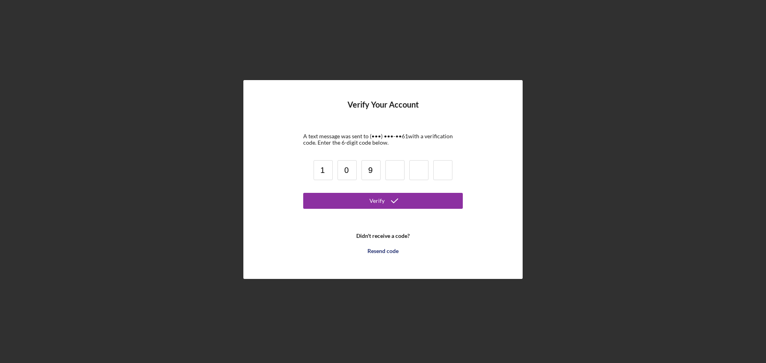 Image resolution: width=766 pixels, height=363 pixels. Describe the element at coordinates (383, 251) in the screenshot. I see `div: Resend code` at that location.